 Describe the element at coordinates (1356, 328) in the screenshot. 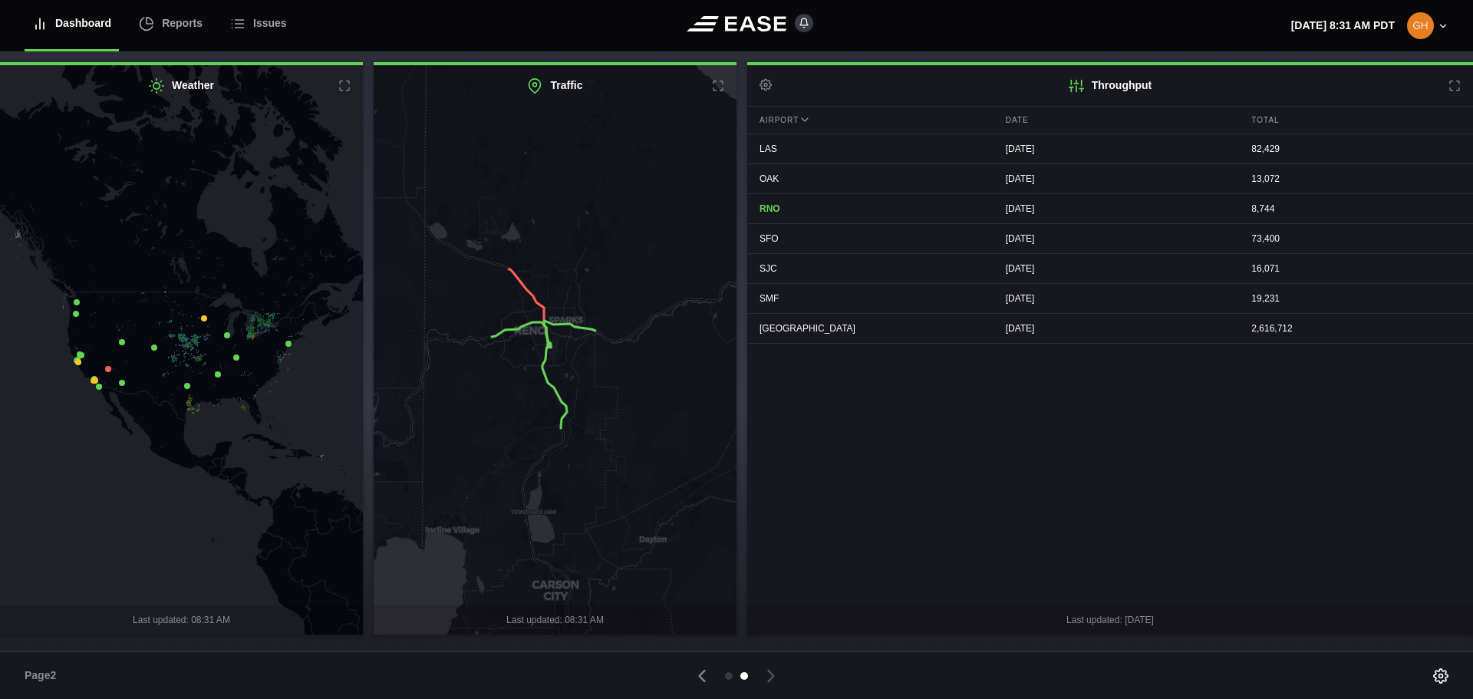

I see `div: 2,616,712` at that location.